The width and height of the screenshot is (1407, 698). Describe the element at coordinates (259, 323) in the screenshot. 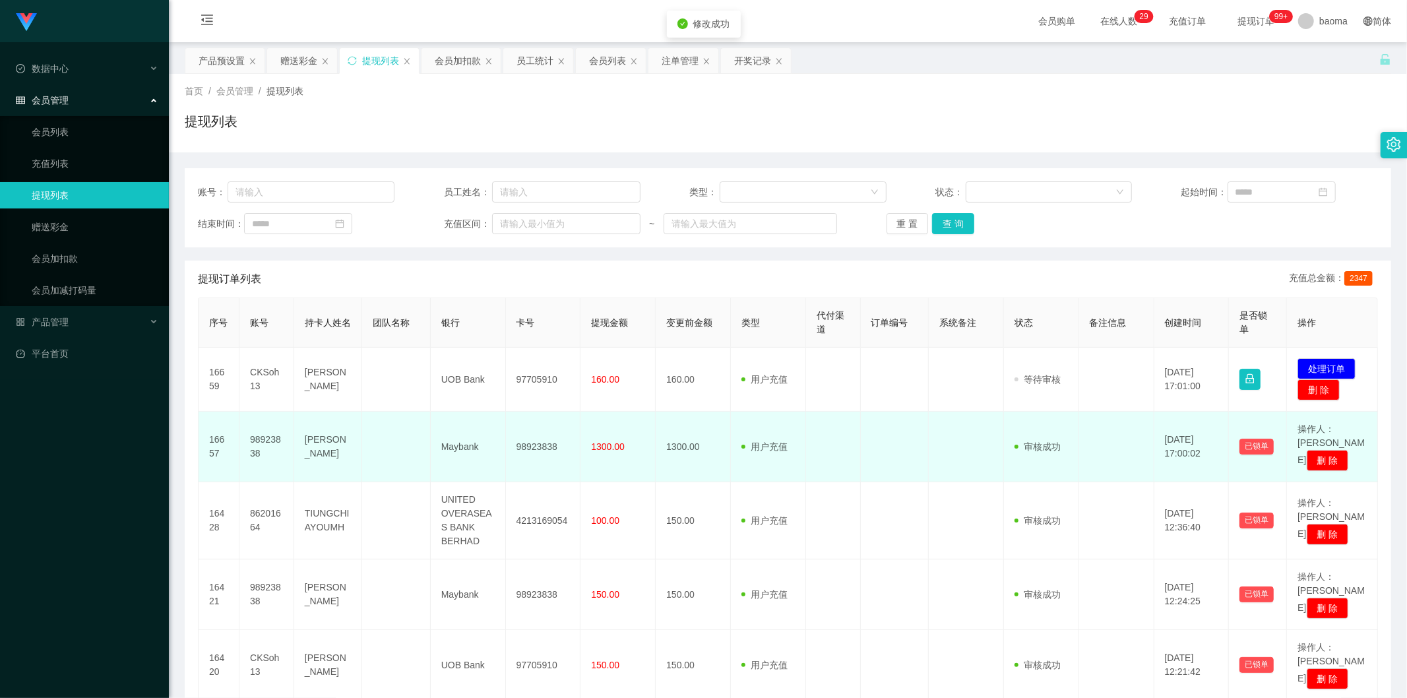

I see `span: 账号` at that location.